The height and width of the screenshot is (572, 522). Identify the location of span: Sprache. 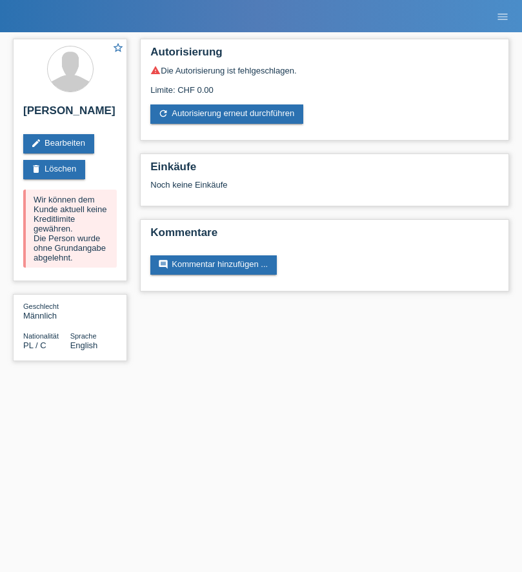
(83, 336).